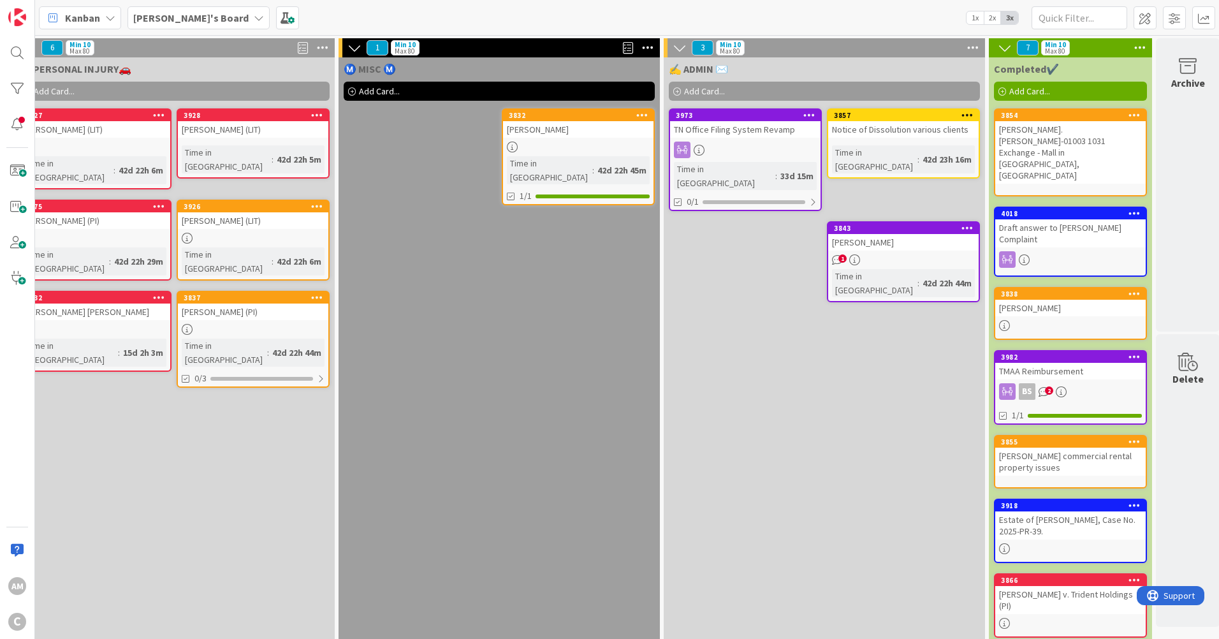 The height and width of the screenshot is (639, 1219). Describe the element at coordinates (1188, 83) in the screenshot. I see `div: Archive` at that location.